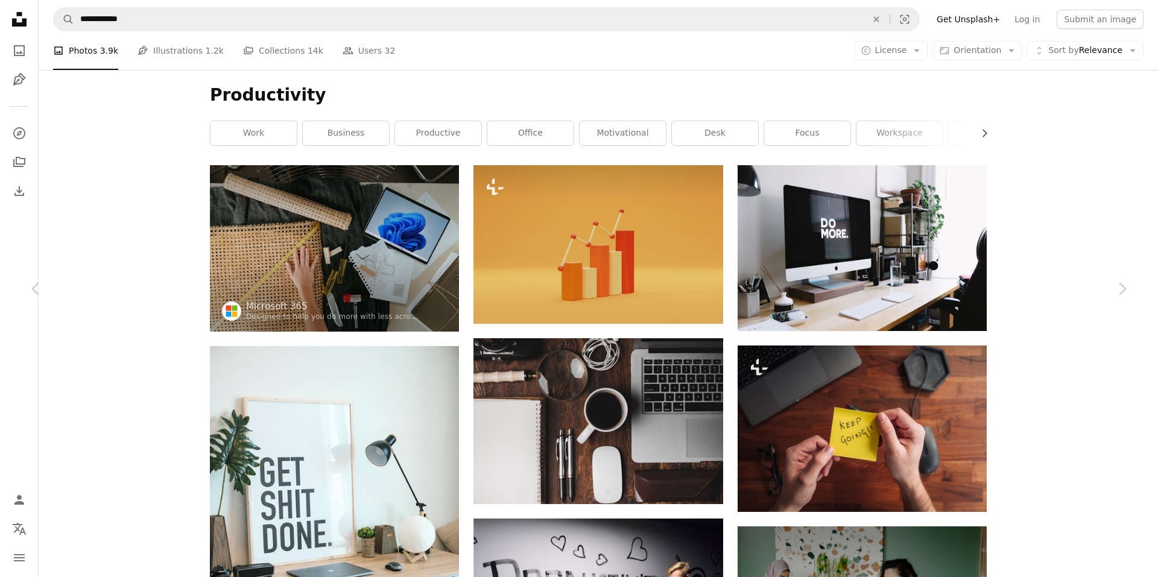  What do you see at coordinates (438, 133) in the screenshot?
I see `a: productive` at bounding box center [438, 133].